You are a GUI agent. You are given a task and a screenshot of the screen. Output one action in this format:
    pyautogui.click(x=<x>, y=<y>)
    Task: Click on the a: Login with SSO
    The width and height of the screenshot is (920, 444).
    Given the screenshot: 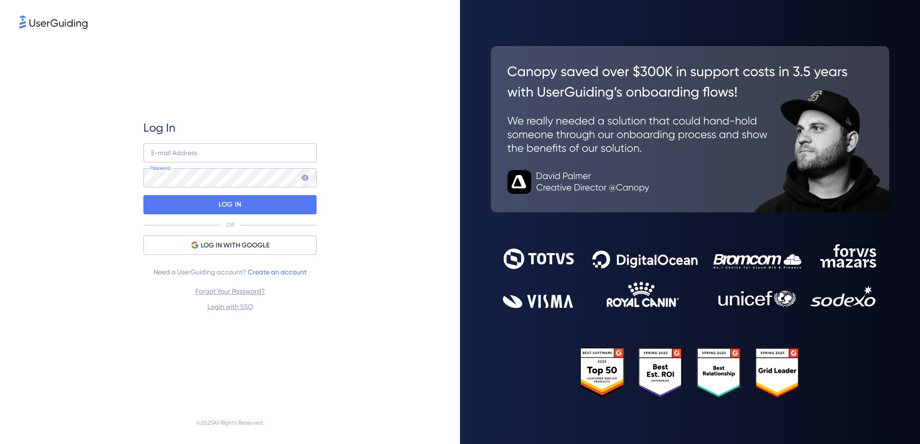 What is the action you would take?
    pyautogui.click(x=230, y=307)
    